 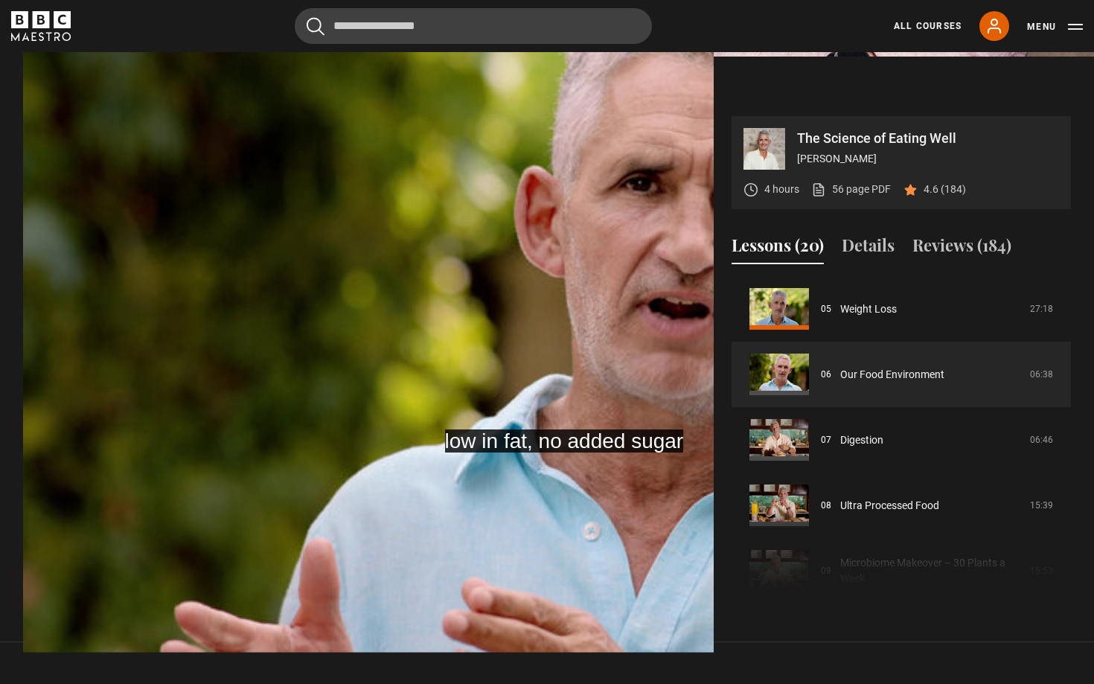 What do you see at coordinates (892, 374) in the screenshot?
I see `a: Our Food Environment` at bounding box center [892, 374].